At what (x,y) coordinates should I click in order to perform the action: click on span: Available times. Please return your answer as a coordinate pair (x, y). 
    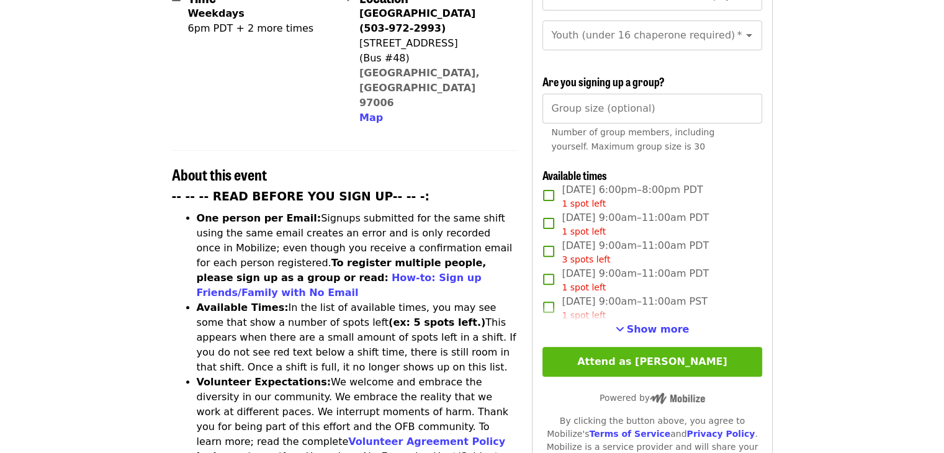
    Looking at the image, I should click on (575, 175).